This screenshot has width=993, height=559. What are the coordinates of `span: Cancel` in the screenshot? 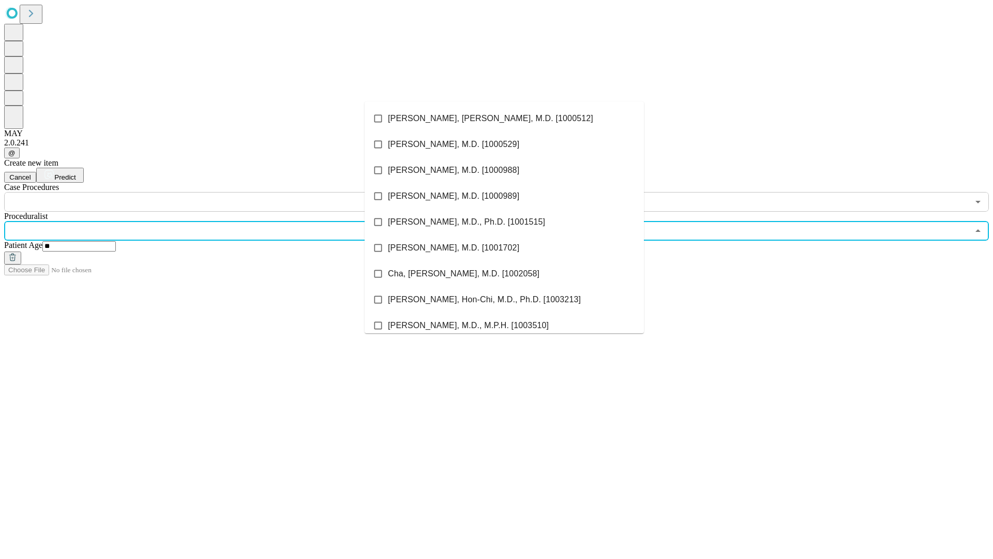 It's located at (20, 177).